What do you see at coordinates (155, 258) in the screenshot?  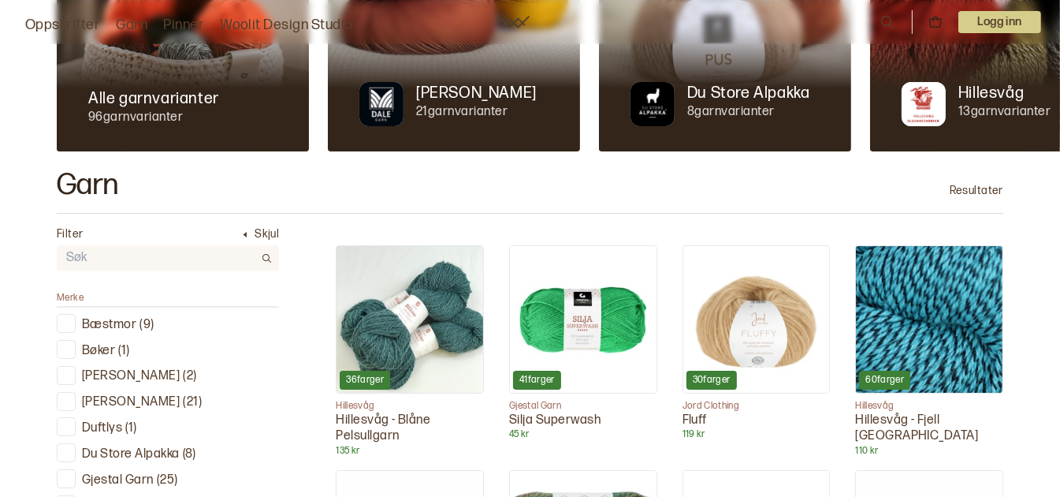 I see `input: Søk` at bounding box center [155, 258].